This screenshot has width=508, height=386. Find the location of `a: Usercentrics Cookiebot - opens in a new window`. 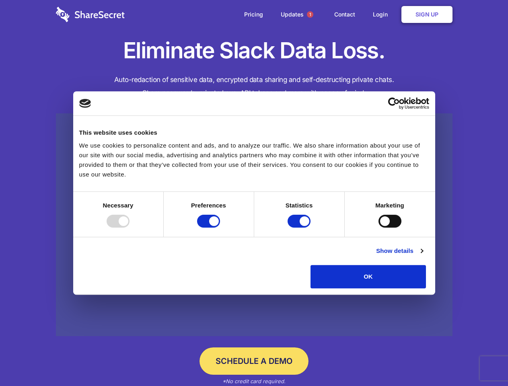

a: Usercentrics Cookiebot - opens in a new window is located at coordinates (394, 103).